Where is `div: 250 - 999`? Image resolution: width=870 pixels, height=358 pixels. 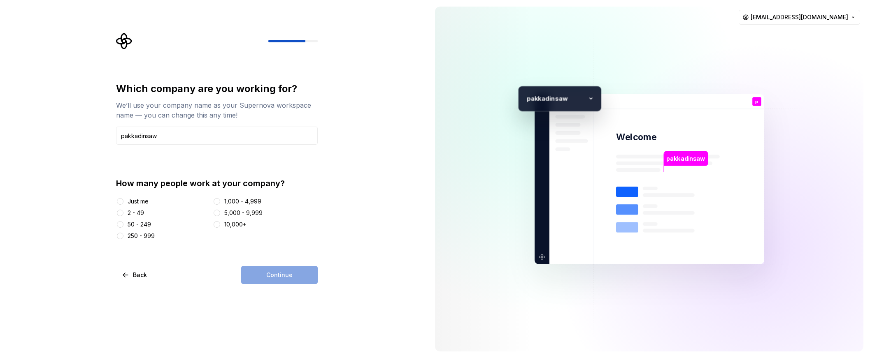
div: 250 - 999 is located at coordinates (141, 236).